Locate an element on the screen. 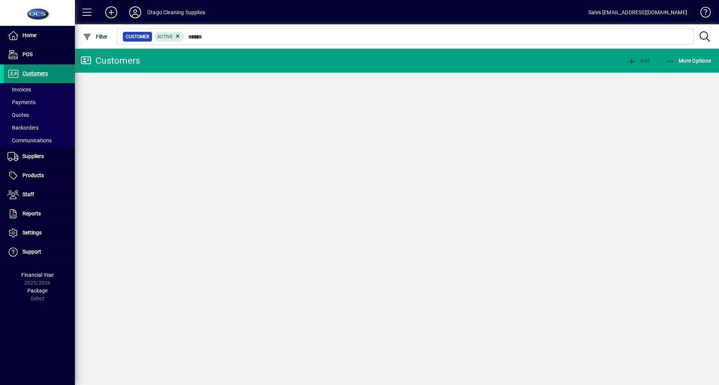  button: Filter is located at coordinates (95, 37).